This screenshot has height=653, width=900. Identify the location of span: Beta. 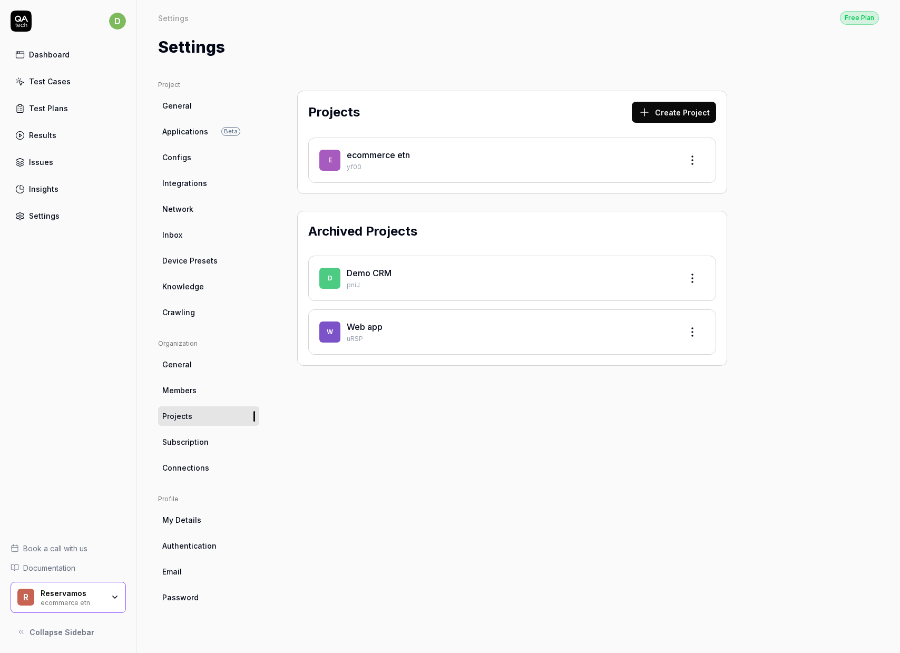
(231, 131).